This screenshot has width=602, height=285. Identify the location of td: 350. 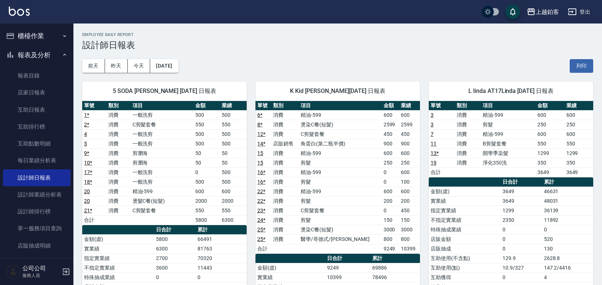
(550, 163).